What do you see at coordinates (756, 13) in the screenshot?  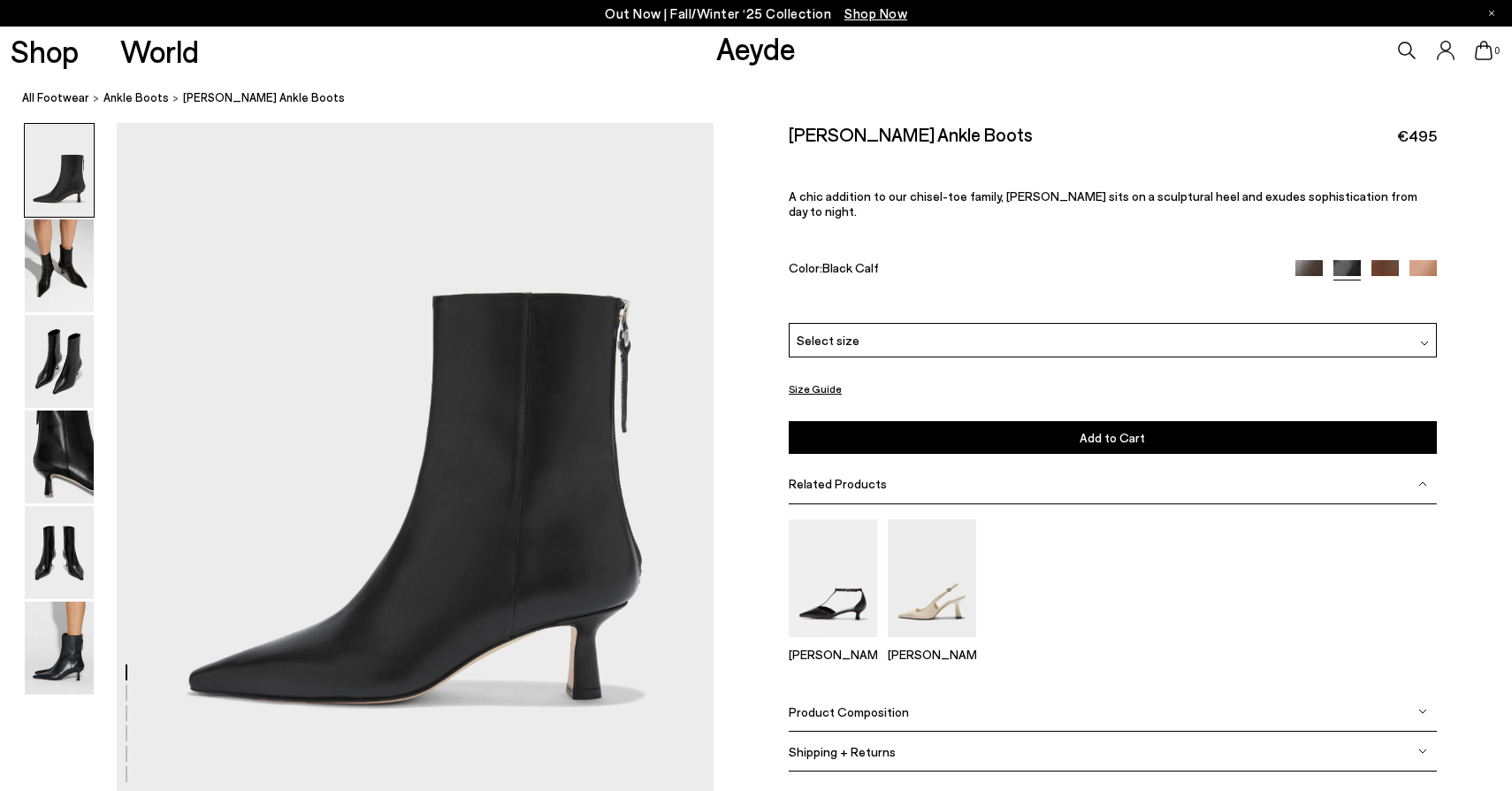 I see `p: Out Now | Fall/Winter ‘25 Collection` at bounding box center [756, 13].